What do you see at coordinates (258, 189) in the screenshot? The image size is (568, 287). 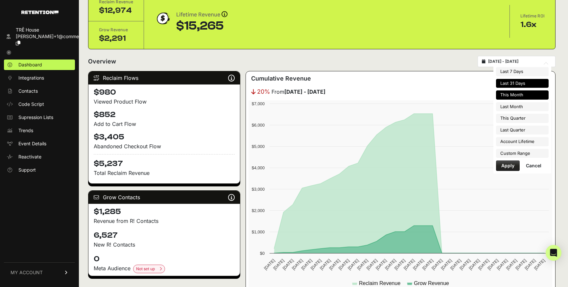 I see `text: $3,000` at bounding box center [258, 189].